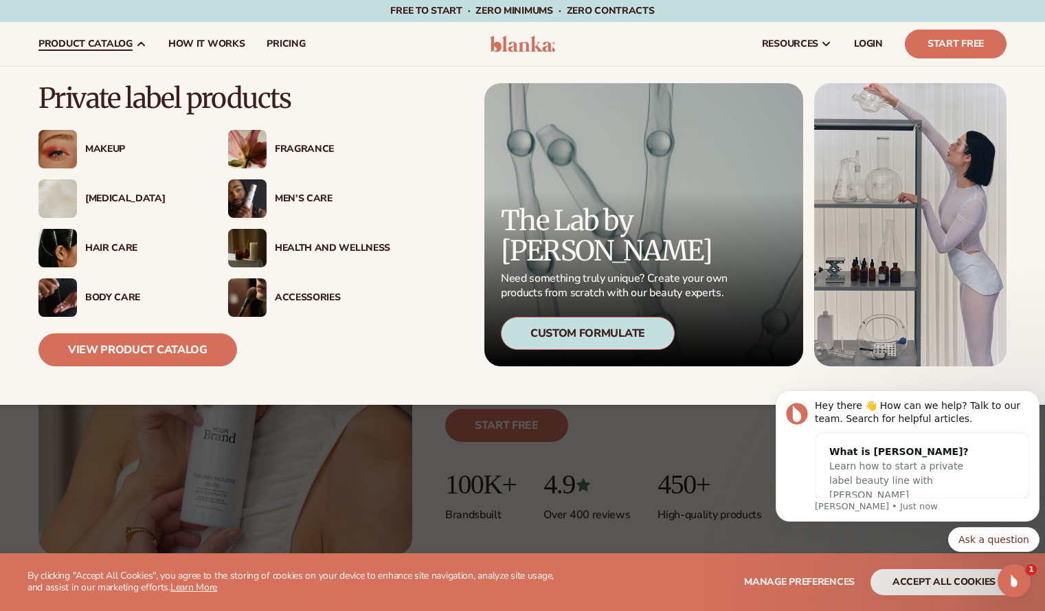  I want to click on div: Accessories, so click(333, 297).